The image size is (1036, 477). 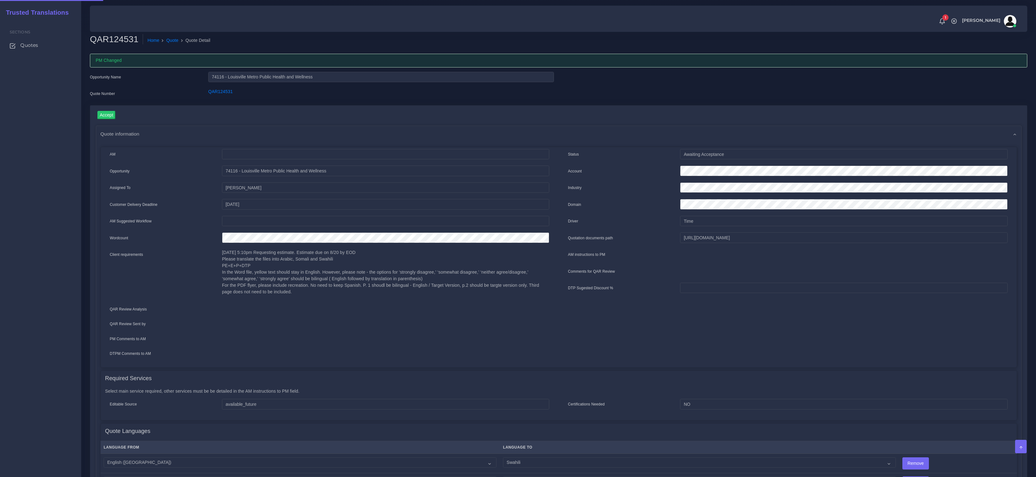 What do you see at coordinates (102, 94) in the screenshot?
I see `label: Quote Number` at bounding box center [102, 94].